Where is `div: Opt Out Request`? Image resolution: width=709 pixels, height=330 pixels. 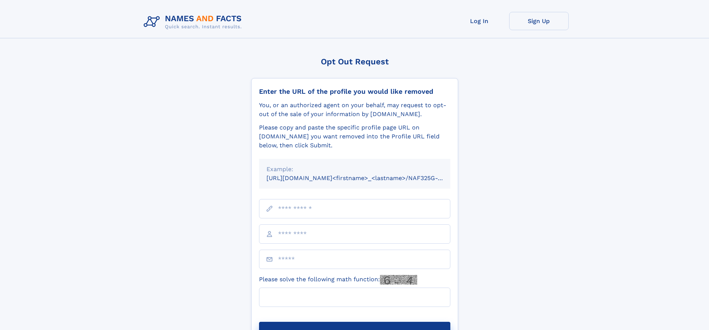 div: Opt Out Request is located at coordinates (354, 61).